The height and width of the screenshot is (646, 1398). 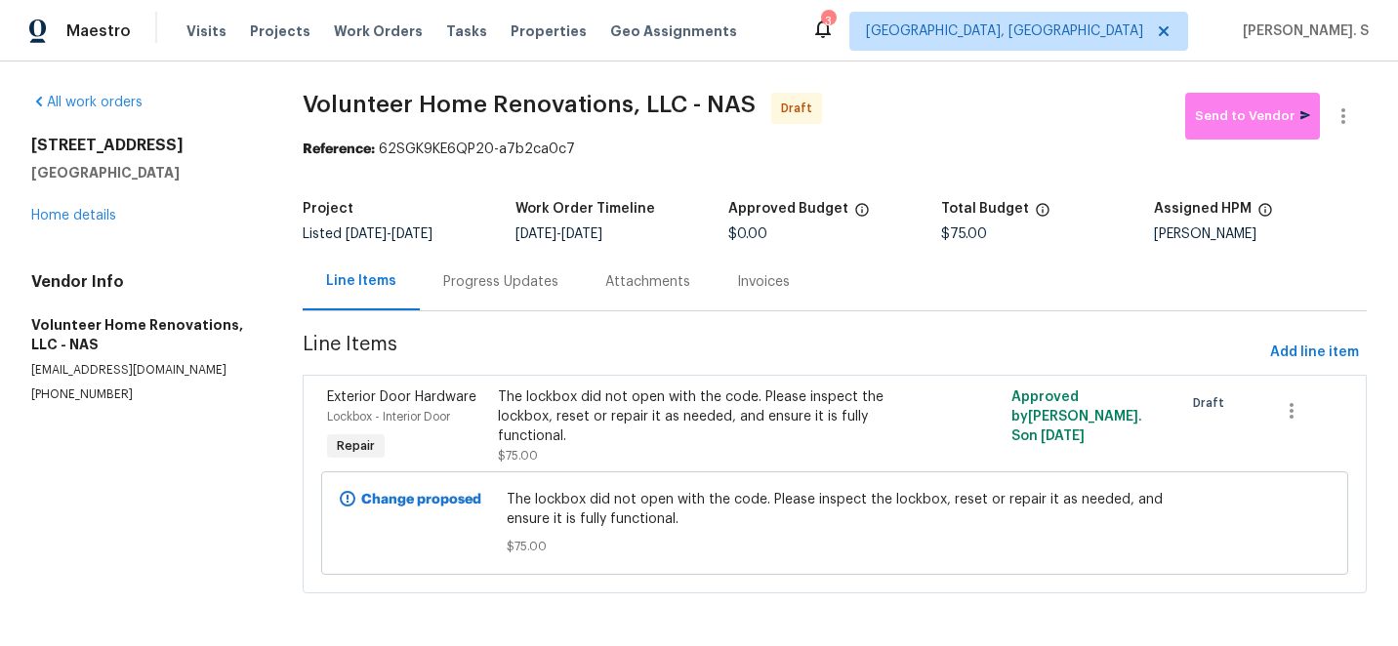 I want to click on h5: Assigned HPM, so click(x=1202, y=209).